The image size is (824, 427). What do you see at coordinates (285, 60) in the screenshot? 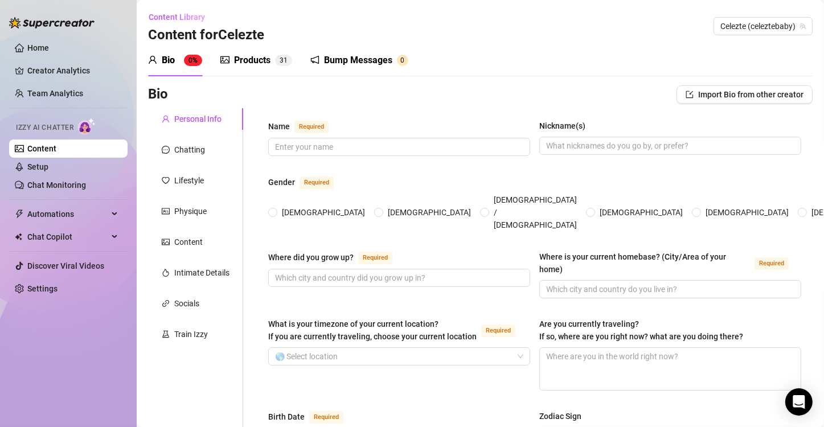
I see `span: 1` at bounding box center [285, 60].